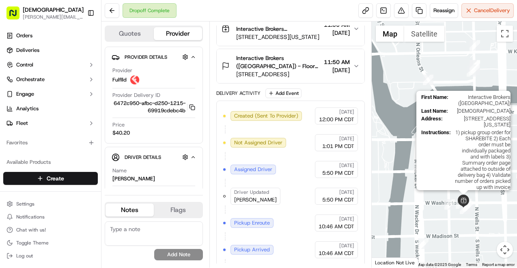 Image resolution: width=517 pixels, height=268 pixels. What do you see at coordinates (32, 243) in the screenshot?
I see `span: Toggle Theme` at bounding box center [32, 243].